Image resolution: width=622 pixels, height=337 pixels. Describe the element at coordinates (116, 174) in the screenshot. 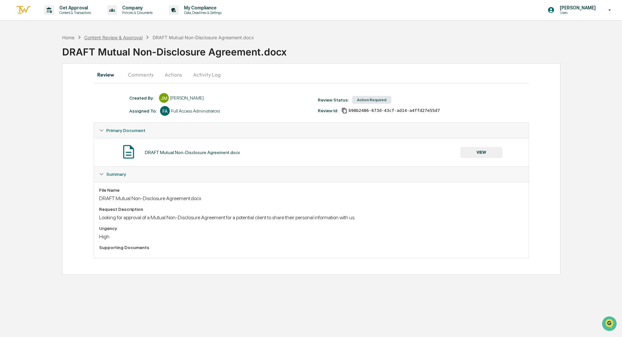

I see `span: Summary` at that location.